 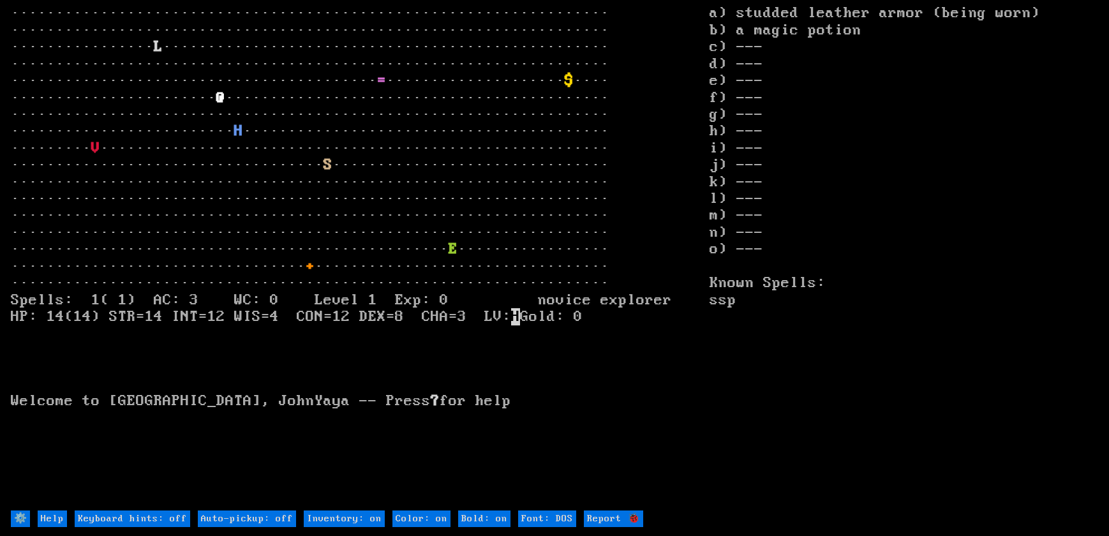 I want to click on stats: a) studded leather armor (being worn) b) a magic potion c) --- d) --- e) --- f) --- g) --- h) ---..., so click(x=904, y=257).